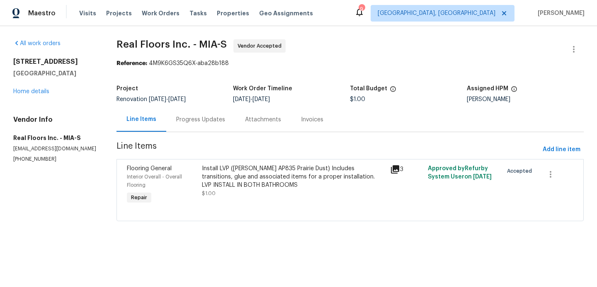  I want to click on a: Home details, so click(31, 92).